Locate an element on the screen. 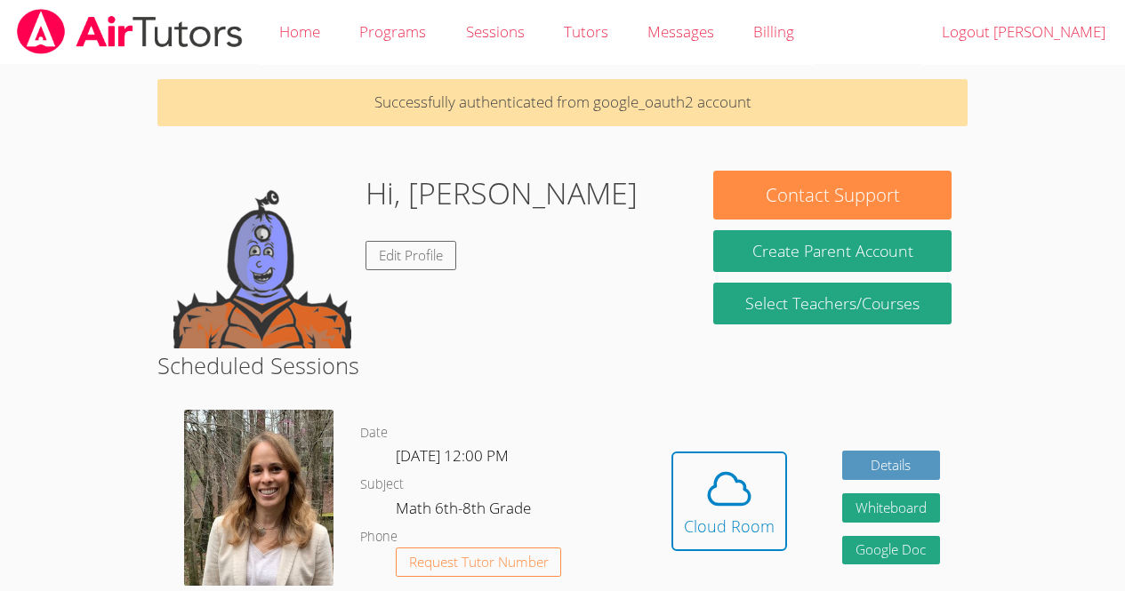 The height and width of the screenshot is (591, 1125). a: Edit Profile is located at coordinates (411, 255).